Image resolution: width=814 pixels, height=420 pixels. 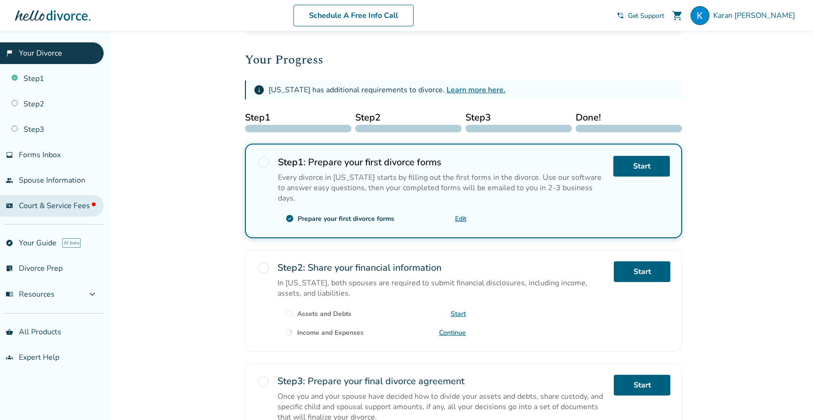 I want to click on span: shopping_cart, so click(x=678, y=16).